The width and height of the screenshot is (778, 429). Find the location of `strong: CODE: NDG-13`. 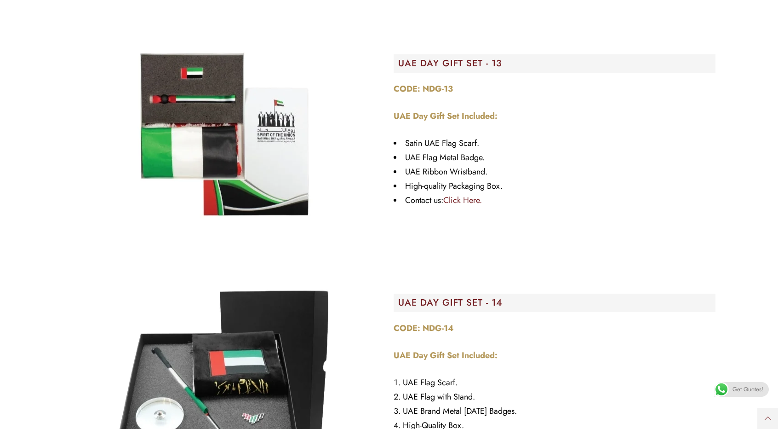

strong: CODE: NDG-13 is located at coordinates (423, 89).